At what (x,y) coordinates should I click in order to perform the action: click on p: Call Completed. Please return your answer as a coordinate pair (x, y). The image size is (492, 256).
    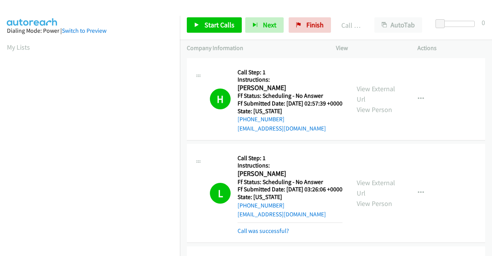
    Looking at the image, I should click on (351, 25).